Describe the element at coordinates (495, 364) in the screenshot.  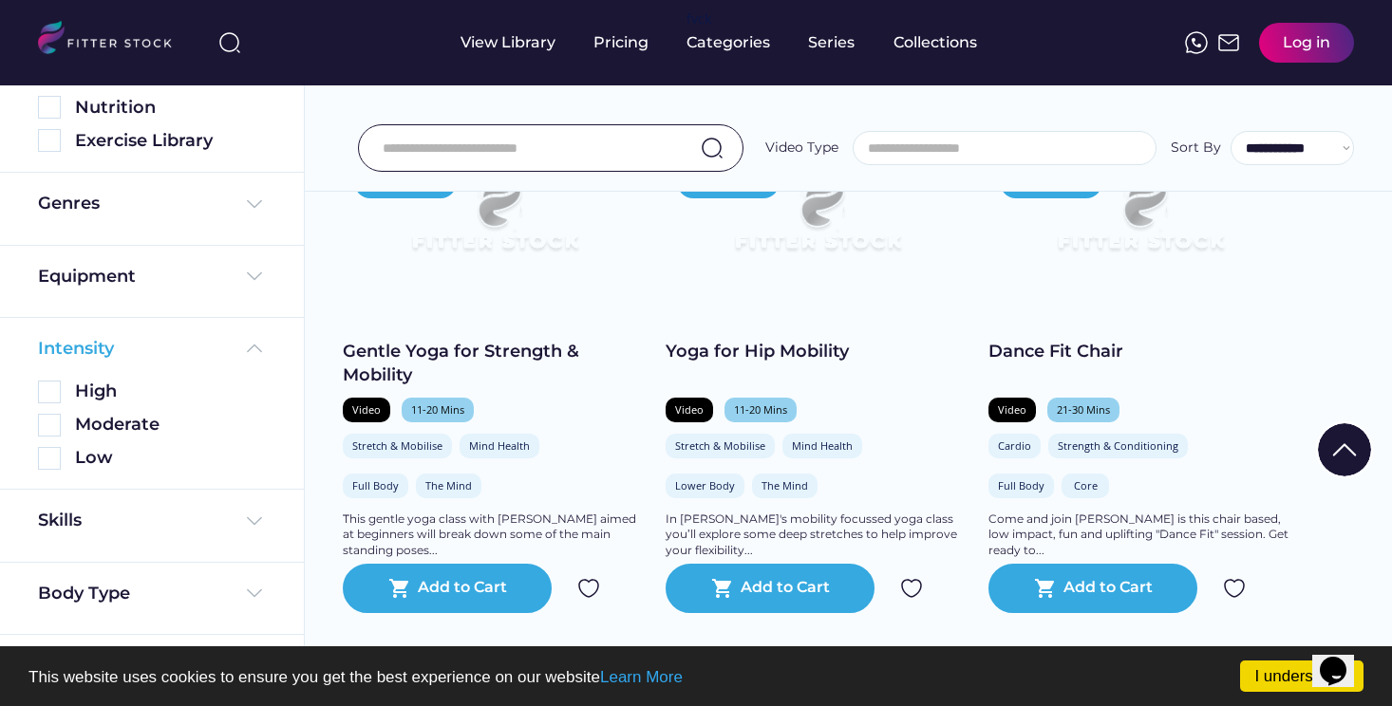
I see `div: Gentle Yoga for Strength & Mobility` at that location.